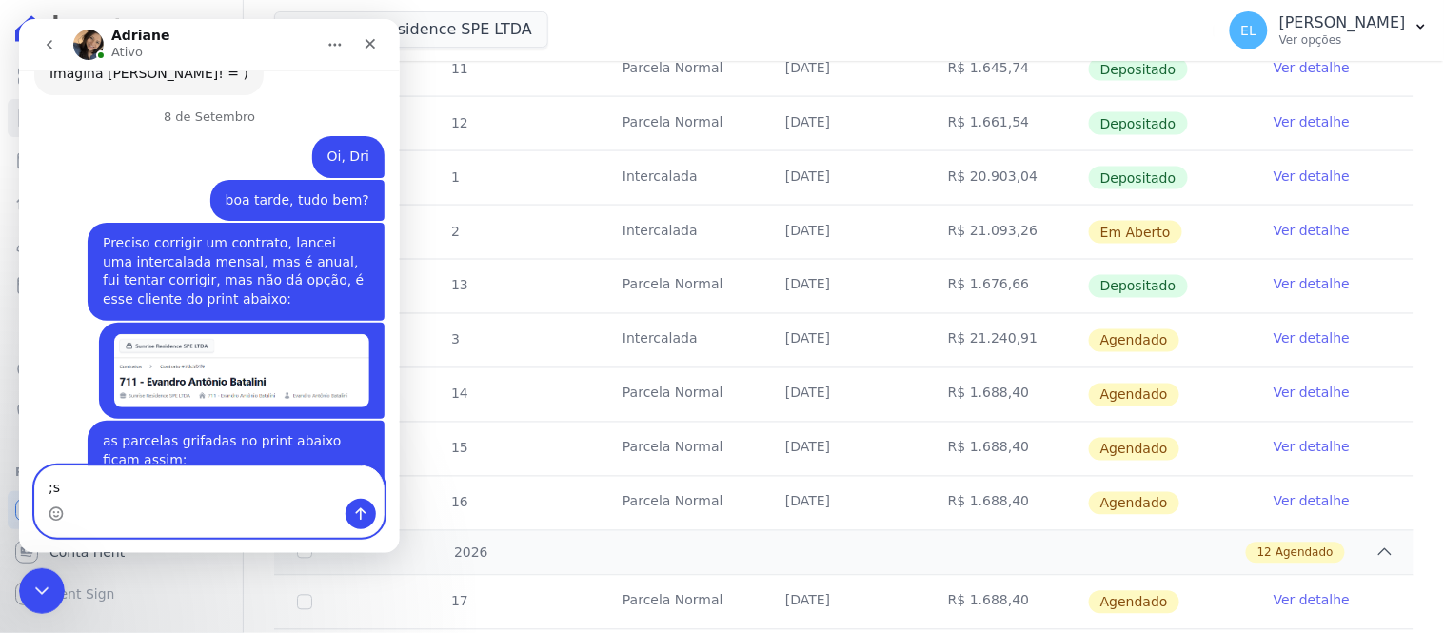  Describe the element at coordinates (459, 69) in the screenshot. I see `span: 11` at that location.